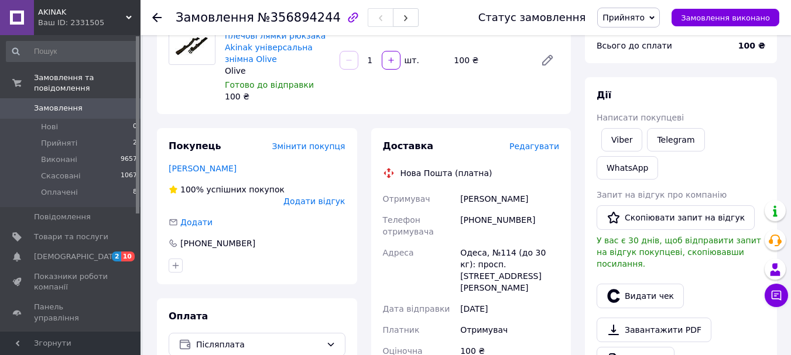 The height and width of the screenshot is (355, 791). What do you see at coordinates (640, 118) in the screenshot?
I see `span: Написати покупцеві` at bounding box center [640, 118].